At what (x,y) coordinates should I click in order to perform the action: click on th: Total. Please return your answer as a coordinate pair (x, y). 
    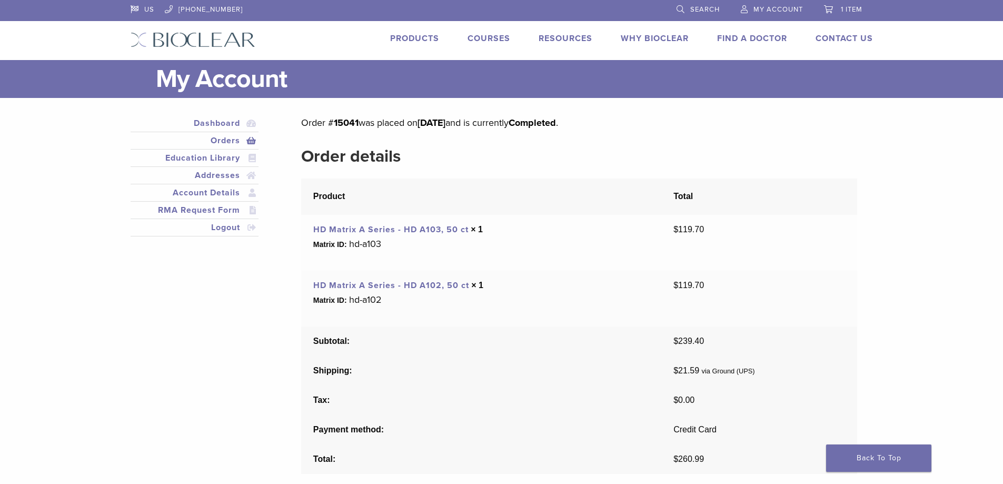
    Looking at the image, I should click on (759, 196).